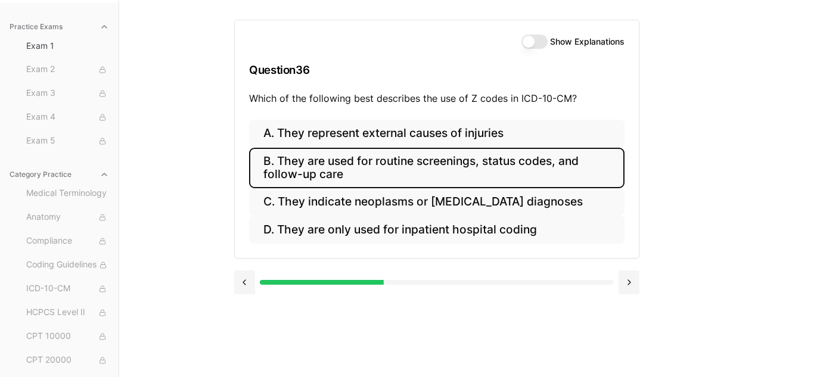 Image resolution: width=814 pixels, height=377 pixels. I want to click on button: ICD-10-CM, so click(67, 289).